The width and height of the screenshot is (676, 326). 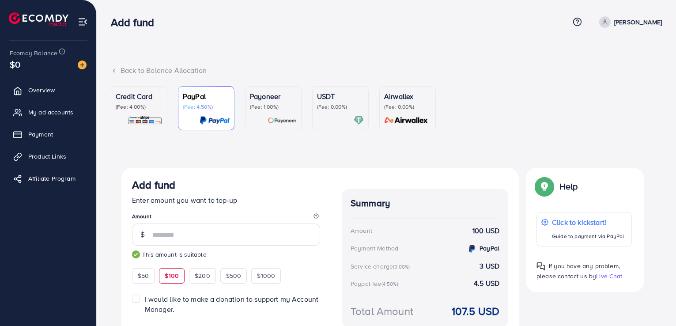 What do you see at coordinates (231, 304) in the screenshot?
I see `span: I would like to make a donation to support my Account Manager.` at bounding box center [231, 304].